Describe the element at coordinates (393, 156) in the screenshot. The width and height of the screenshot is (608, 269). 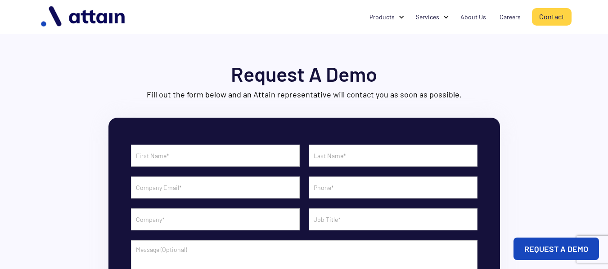
I see `input: Last Name*` at that location.